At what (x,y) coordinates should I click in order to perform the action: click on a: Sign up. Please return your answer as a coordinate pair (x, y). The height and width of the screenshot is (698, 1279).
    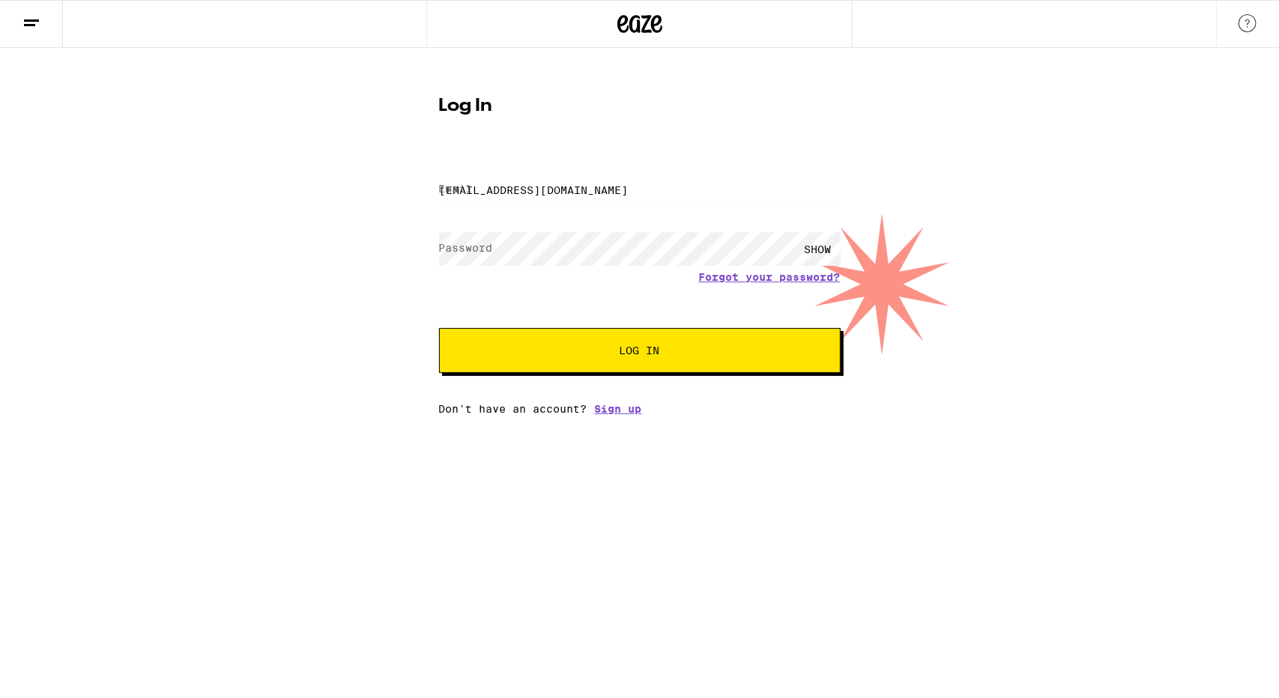
    Looking at the image, I should click on (618, 409).